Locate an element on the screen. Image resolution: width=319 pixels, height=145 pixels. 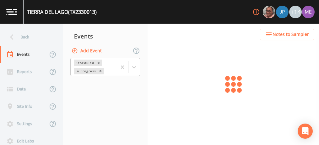
div: Remove Scheduled is located at coordinates (99, 63).